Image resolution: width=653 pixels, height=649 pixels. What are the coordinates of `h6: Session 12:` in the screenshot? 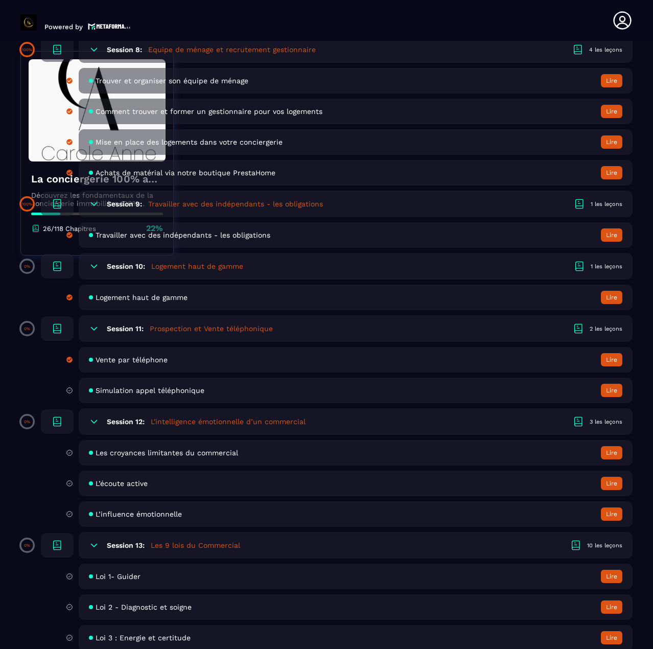 It's located at (126, 422).